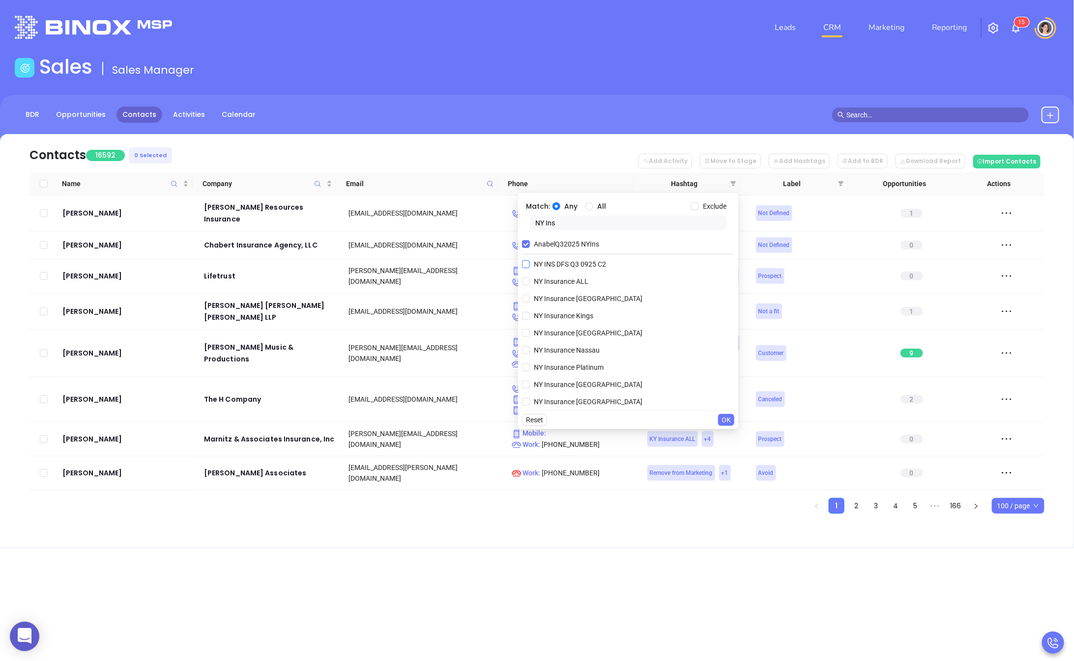  I want to click on a: Calendar, so click(238, 115).